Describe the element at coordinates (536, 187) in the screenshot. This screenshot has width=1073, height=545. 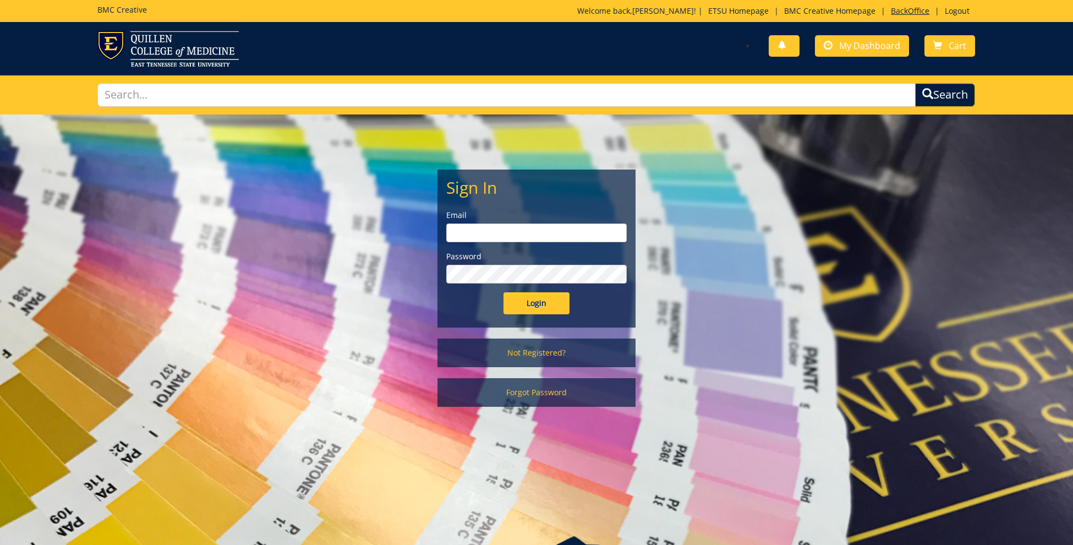
I see `h2: Sign In` at that location.